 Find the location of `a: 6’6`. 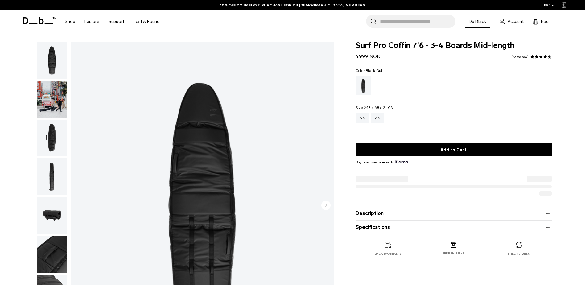

a: 6’6 is located at coordinates (363, 118).